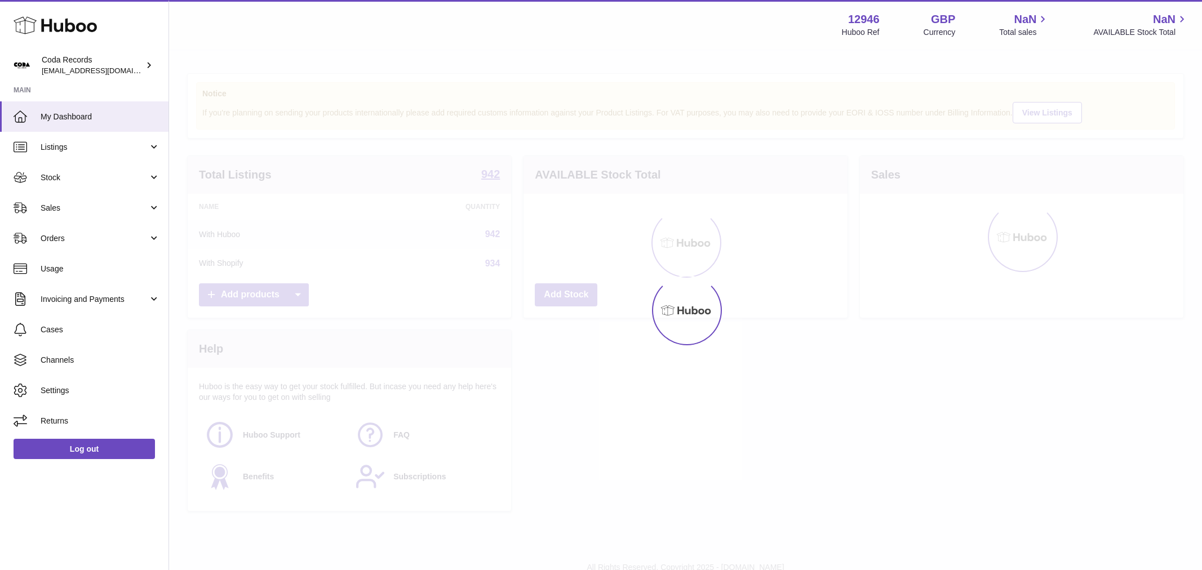 The image size is (1202, 570). I want to click on div: Coda Records, so click(92, 65).